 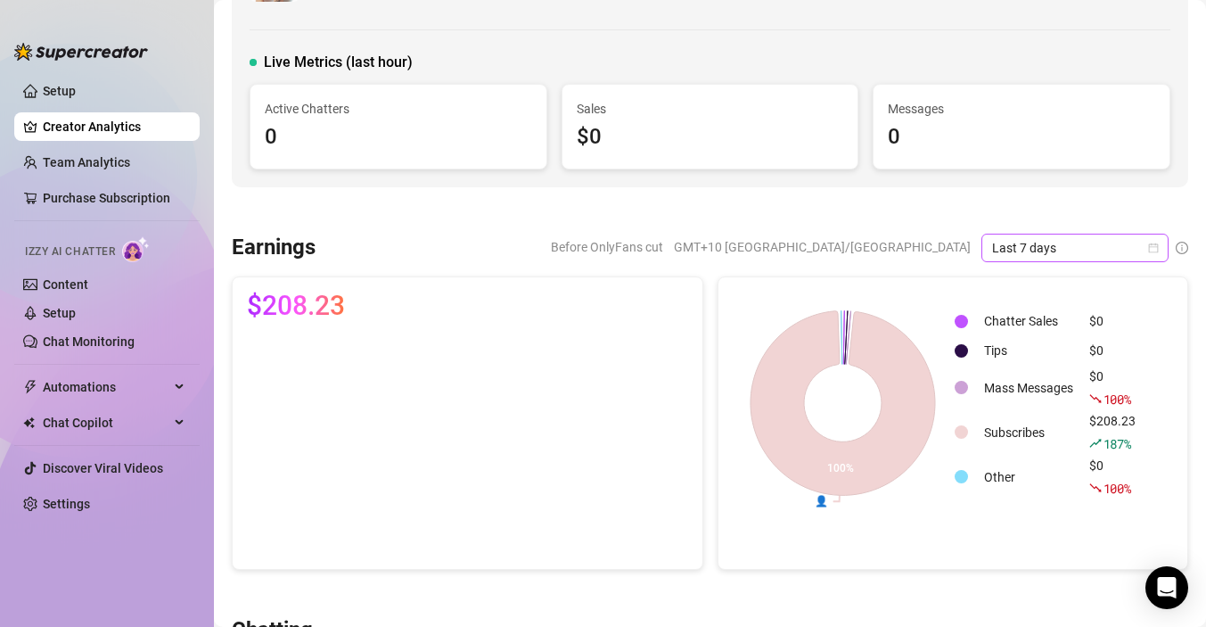 I want to click on img: AI Chatter, so click(x=136, y=249).